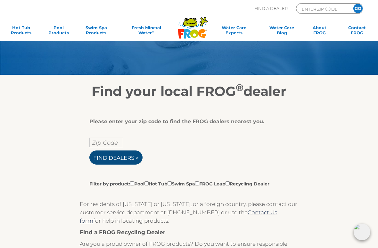 The image size is (378, 248). Describe the element at coordinates (180, 183) in the screenshot. I see `label: Filter by product: Pool Hot Tub Swim Spa FROG Leap Recycling Dealer` at that location.